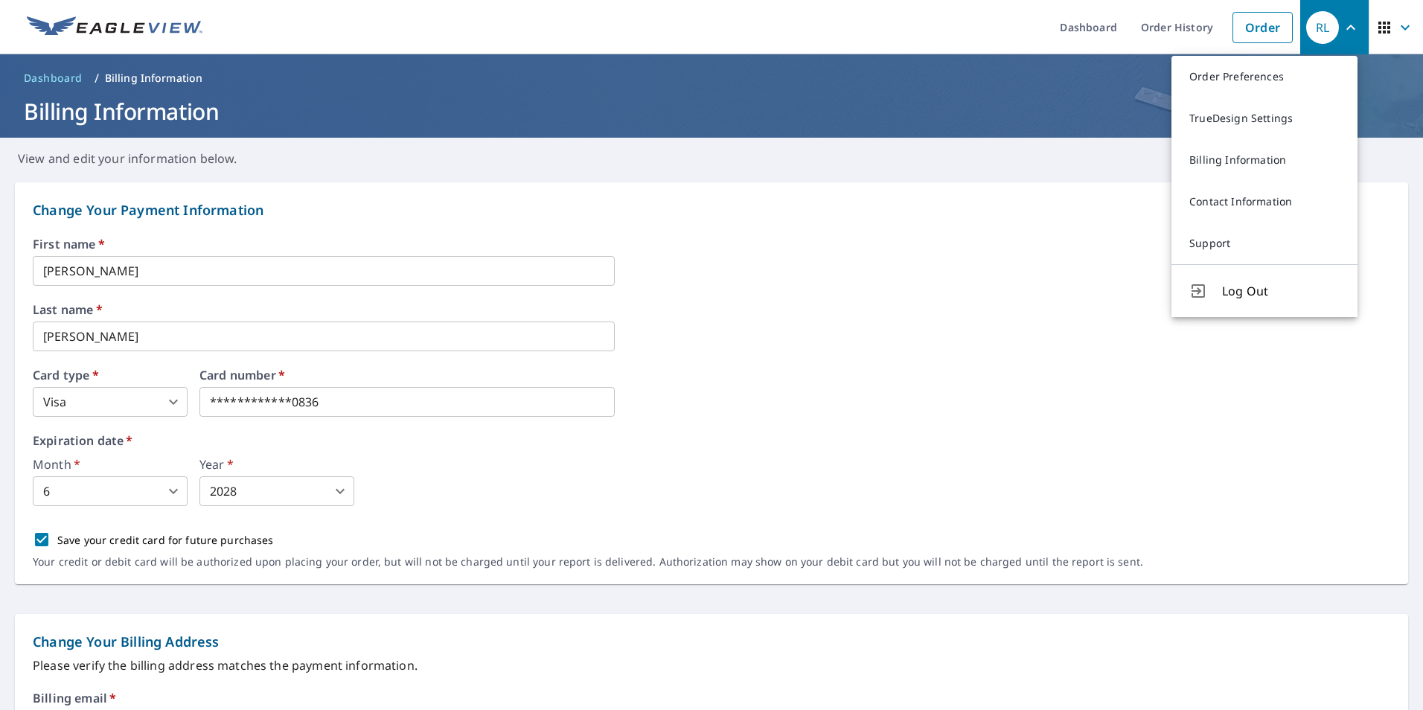 Image resolution: width=1423 pixels, height=710 pixels. What do you see at coordinates (1263, 28) in the screenshot?
I see `a: Order` at bounding box center [1263, 28].